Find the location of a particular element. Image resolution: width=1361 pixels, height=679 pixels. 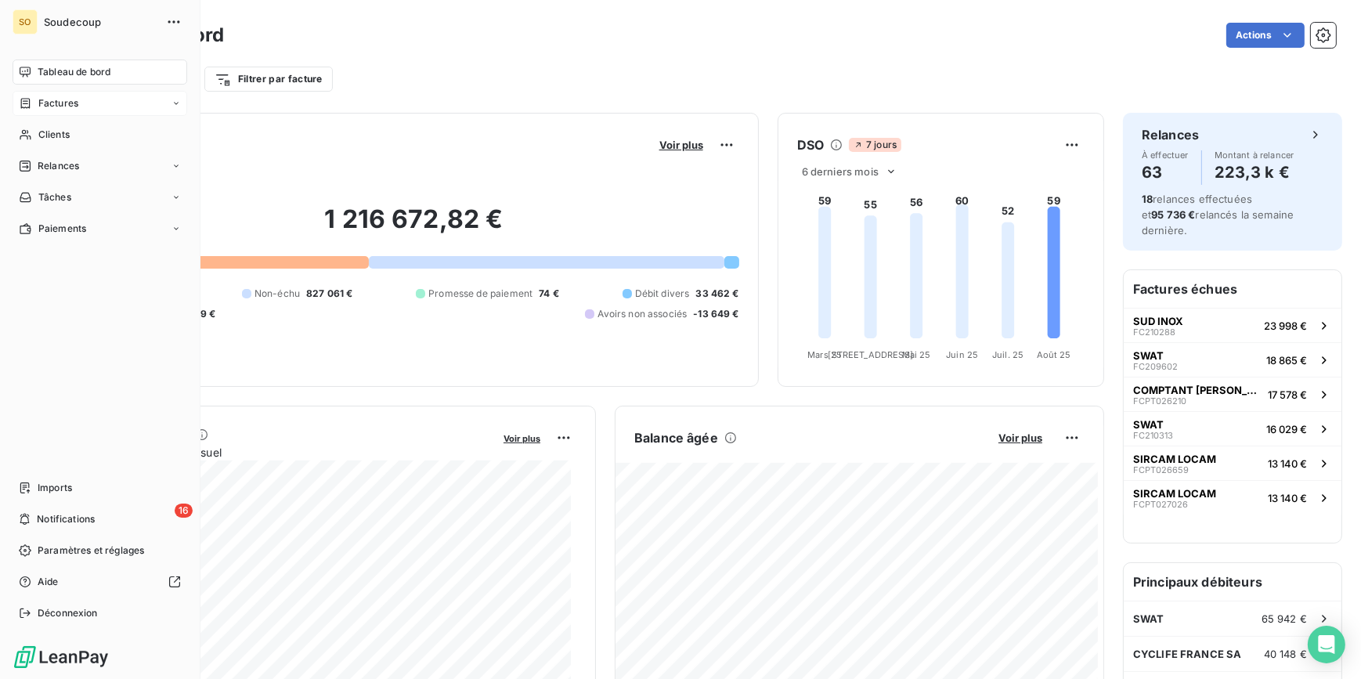

span: 7 jours is located at coordinates (875, 145).